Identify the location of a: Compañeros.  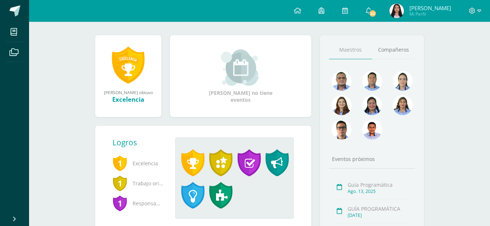
(393, 50).